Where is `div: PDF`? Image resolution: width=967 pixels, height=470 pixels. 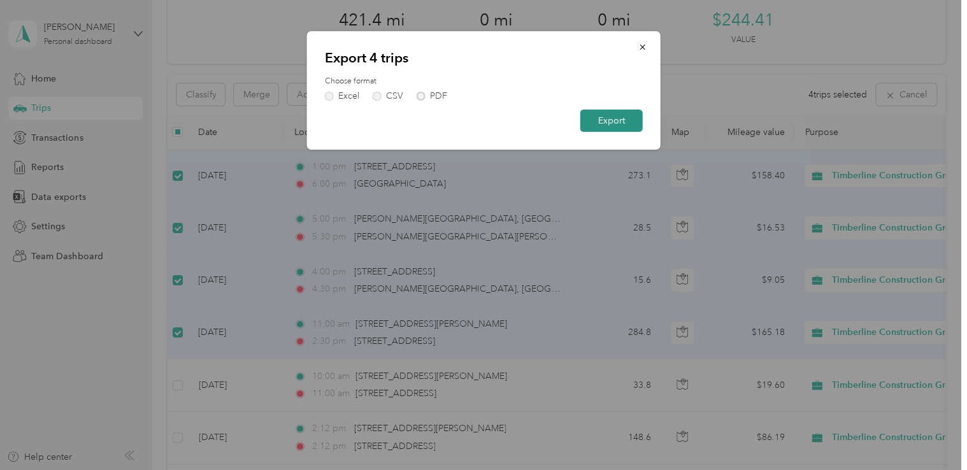 div: PDF is located at coordinates (438, 96).